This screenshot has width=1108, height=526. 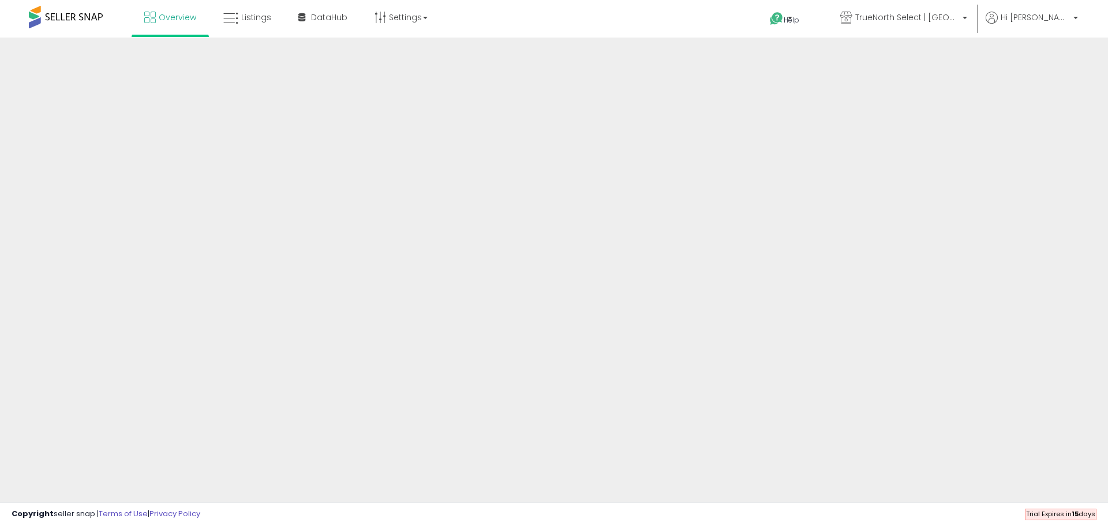 I want to click on a: Help, so click(x=791, y=20).